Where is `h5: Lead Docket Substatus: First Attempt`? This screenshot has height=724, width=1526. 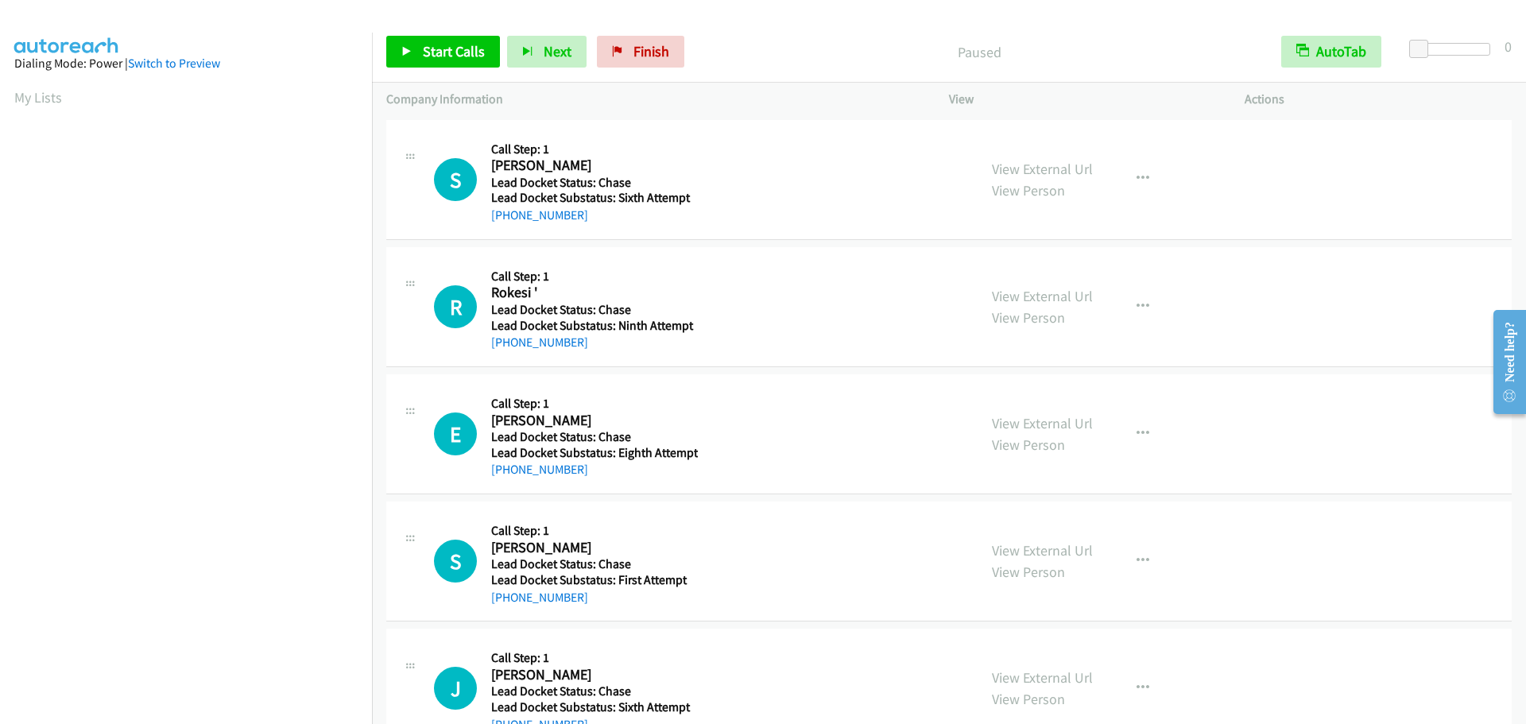 h5: Lead Docket Substatus: First Attempt is located at coordinates (592, 580).